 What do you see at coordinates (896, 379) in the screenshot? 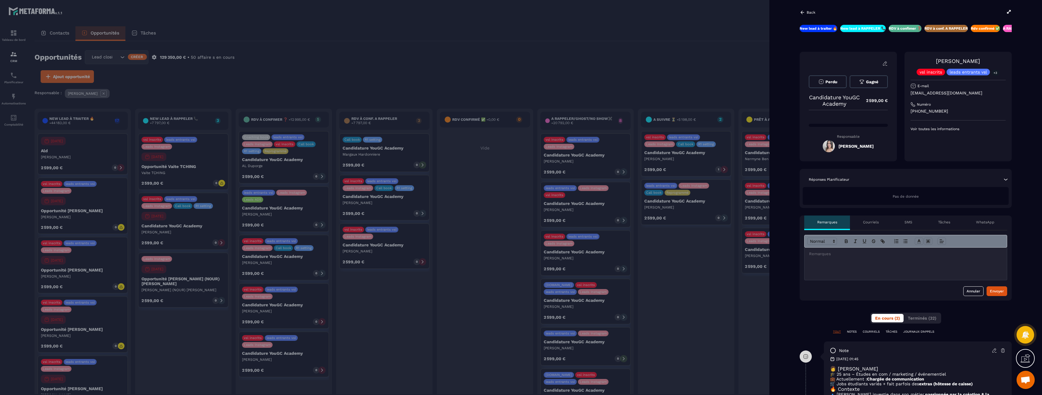
I see `strong: Chargée de communication` at bounding box center [896, 379].